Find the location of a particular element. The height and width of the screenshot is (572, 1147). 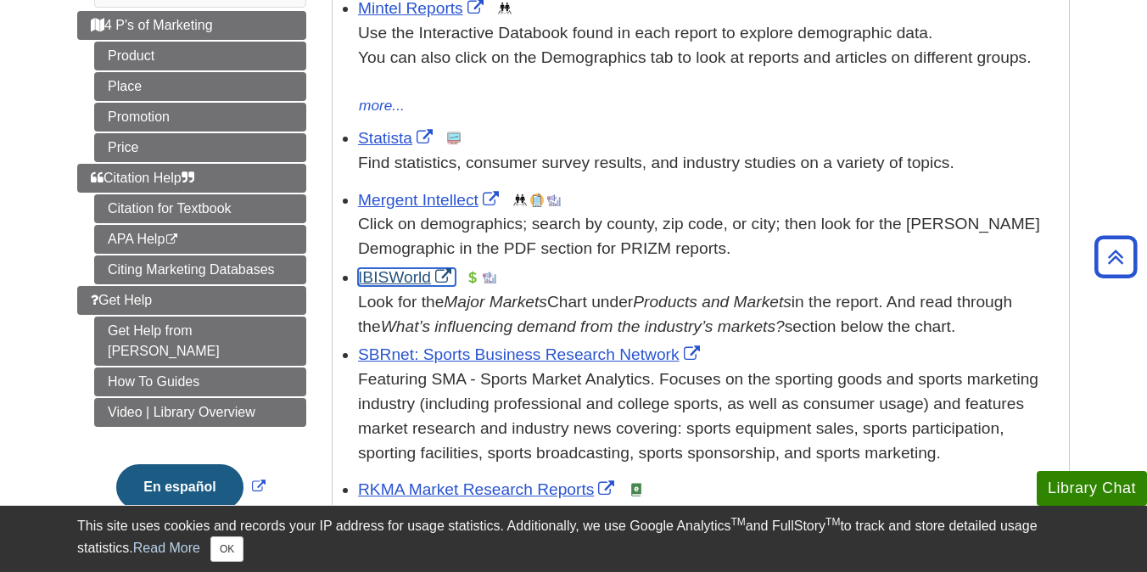

img: Company Information is located at coordinates (537, 200).